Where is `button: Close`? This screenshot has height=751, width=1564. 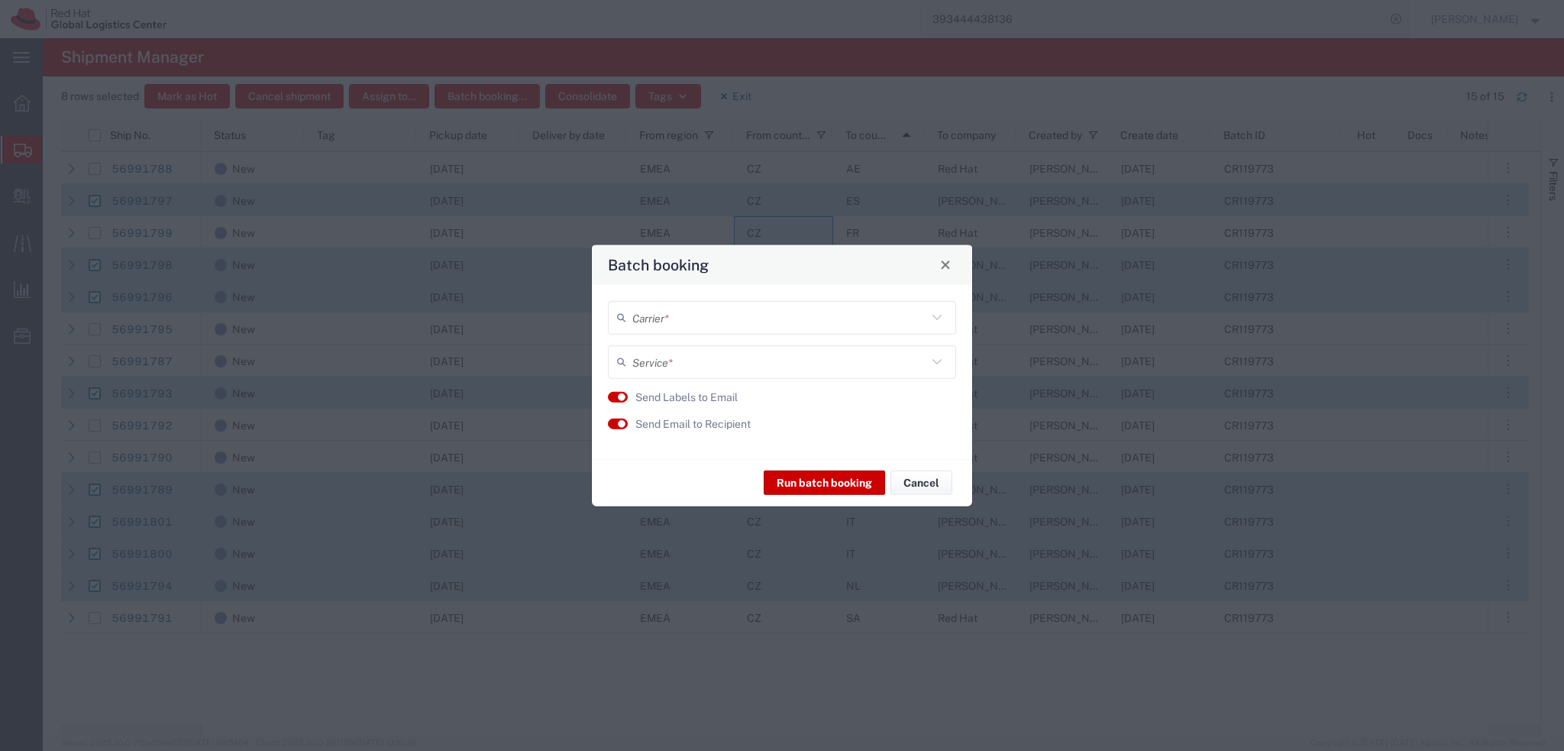
button: Close is located at coordinates (945, 264).